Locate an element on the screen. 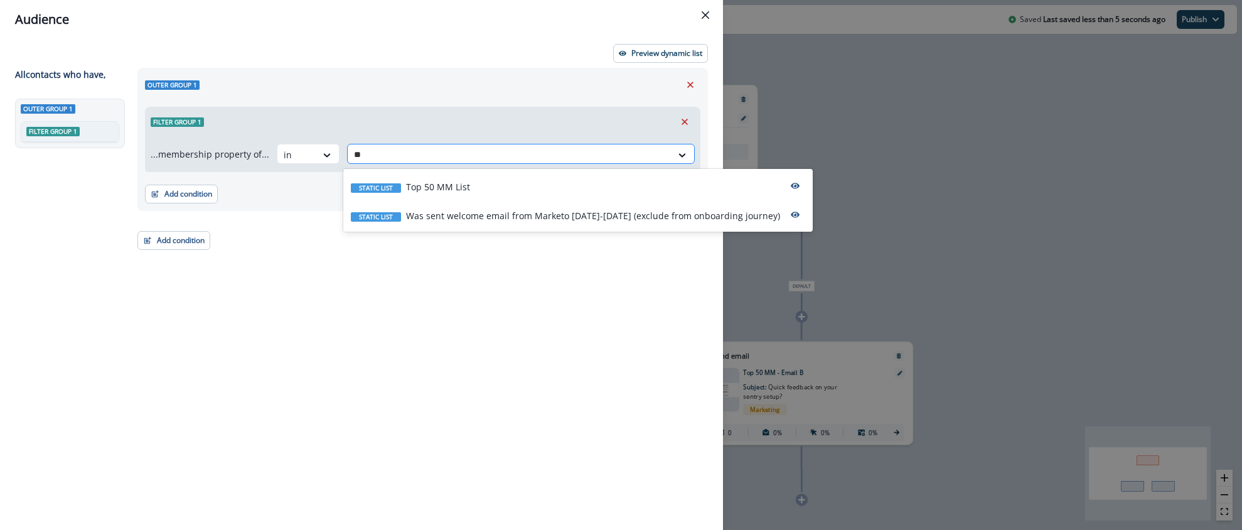  button: Close is located at coordinates (705, 15).